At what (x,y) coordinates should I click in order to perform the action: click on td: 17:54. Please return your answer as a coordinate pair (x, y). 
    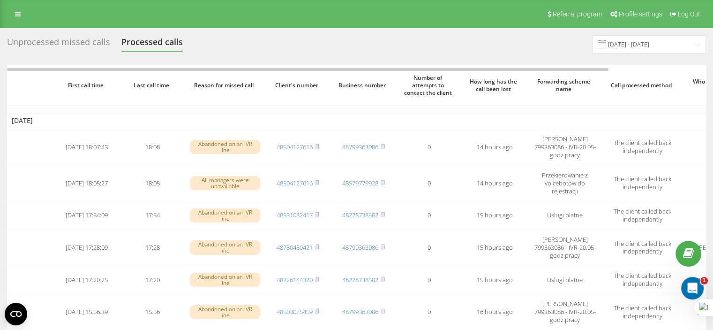
    Looking at the image, I should click on (152, 215).